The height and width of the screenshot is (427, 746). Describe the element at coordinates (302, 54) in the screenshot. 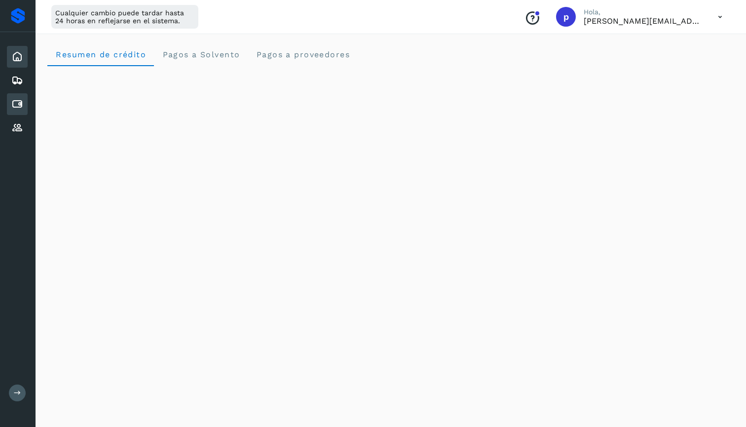

I see `span: Pagos a proveedores` at that location.